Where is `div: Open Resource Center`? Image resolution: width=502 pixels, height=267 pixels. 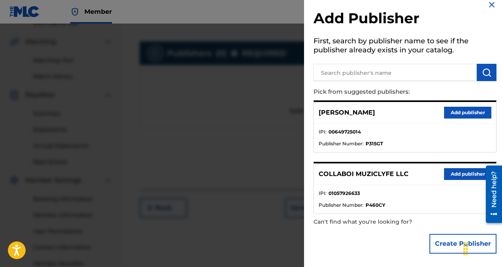
div: Open Resource Center is located at coordinates (14, 32).